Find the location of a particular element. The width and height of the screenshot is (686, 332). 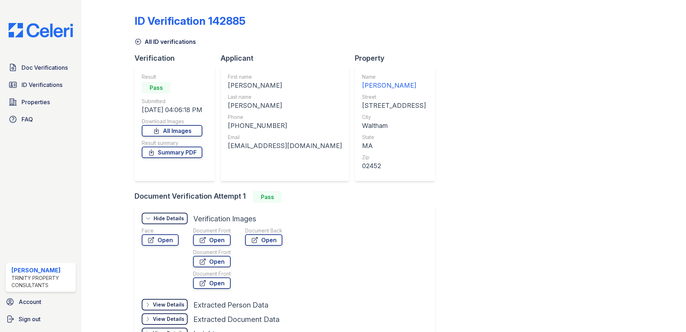

span: ID Verifications is located at coordinates (42, 85).